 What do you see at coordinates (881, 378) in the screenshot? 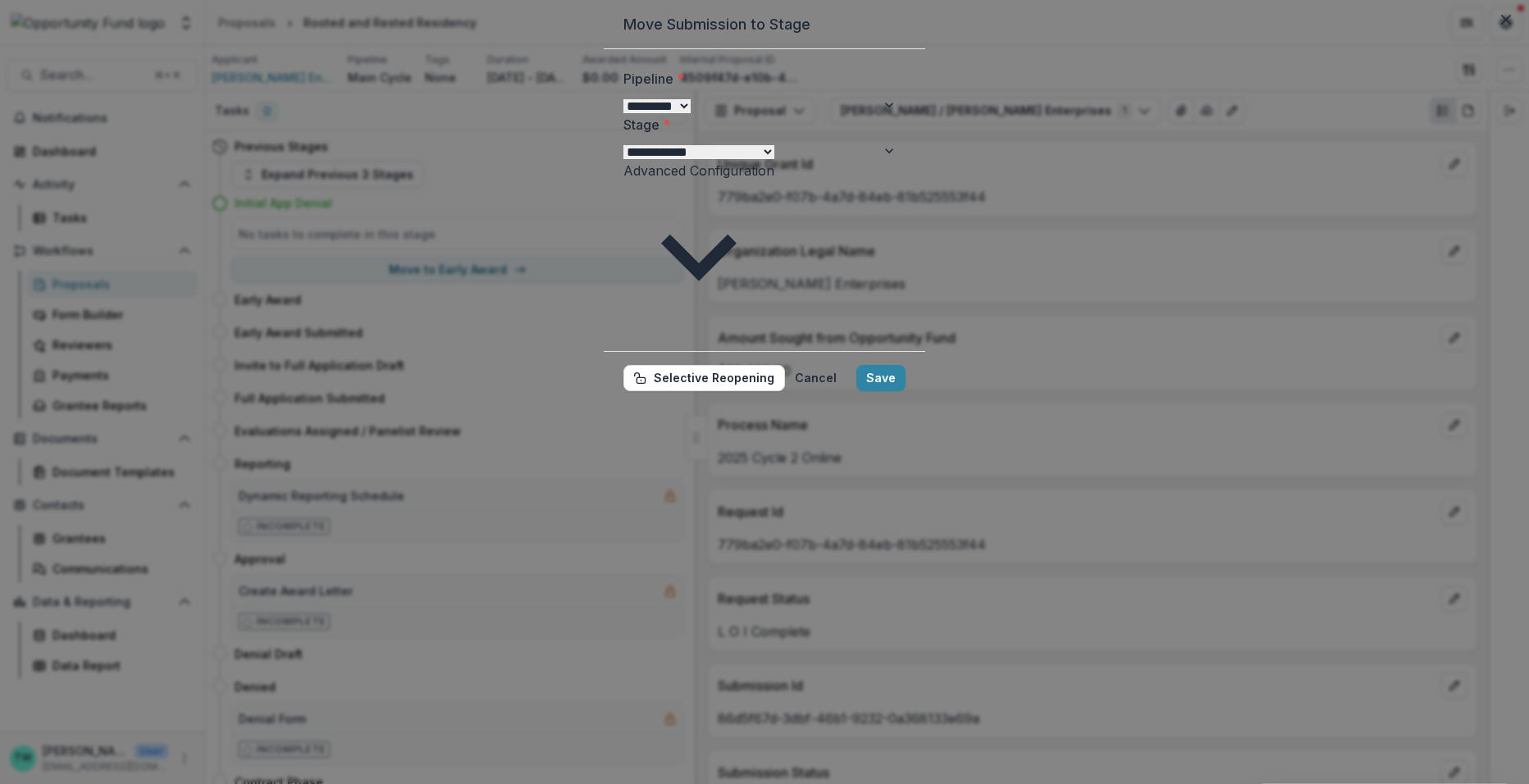
I see `button: Save` at bounding box center [881, 378].